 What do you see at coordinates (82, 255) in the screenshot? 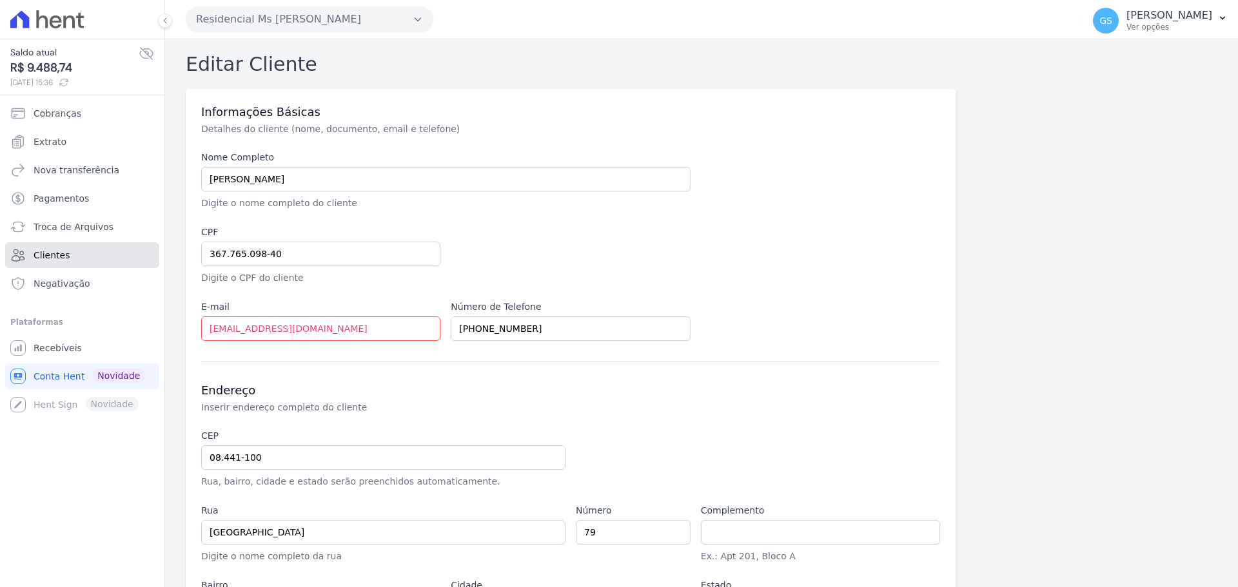
I see `a: Clientes` at bounding box center [82, 255].